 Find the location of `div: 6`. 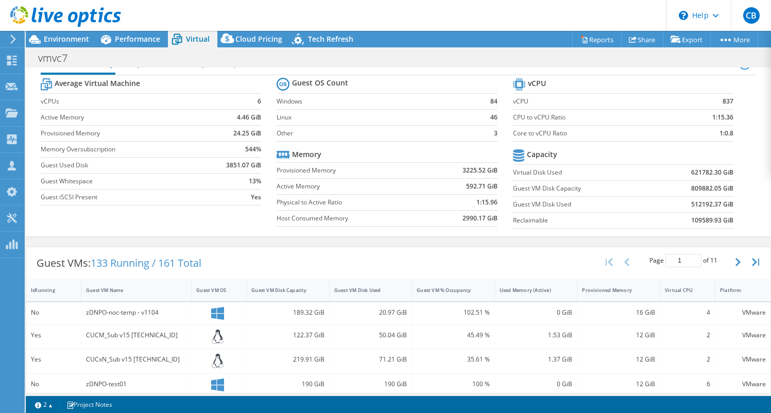

div: 6 is located at coordinates (688, 384).